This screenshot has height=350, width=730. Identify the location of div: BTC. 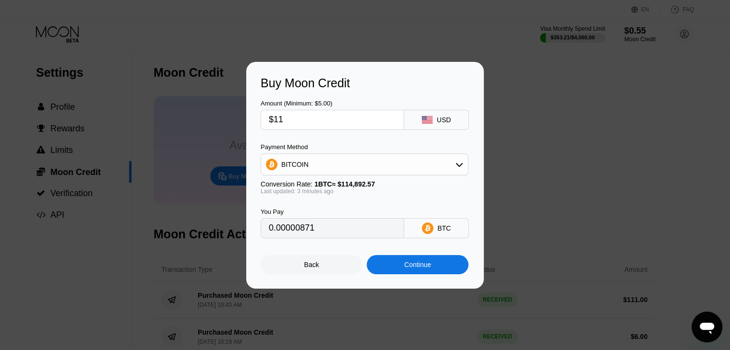
(444, 228).